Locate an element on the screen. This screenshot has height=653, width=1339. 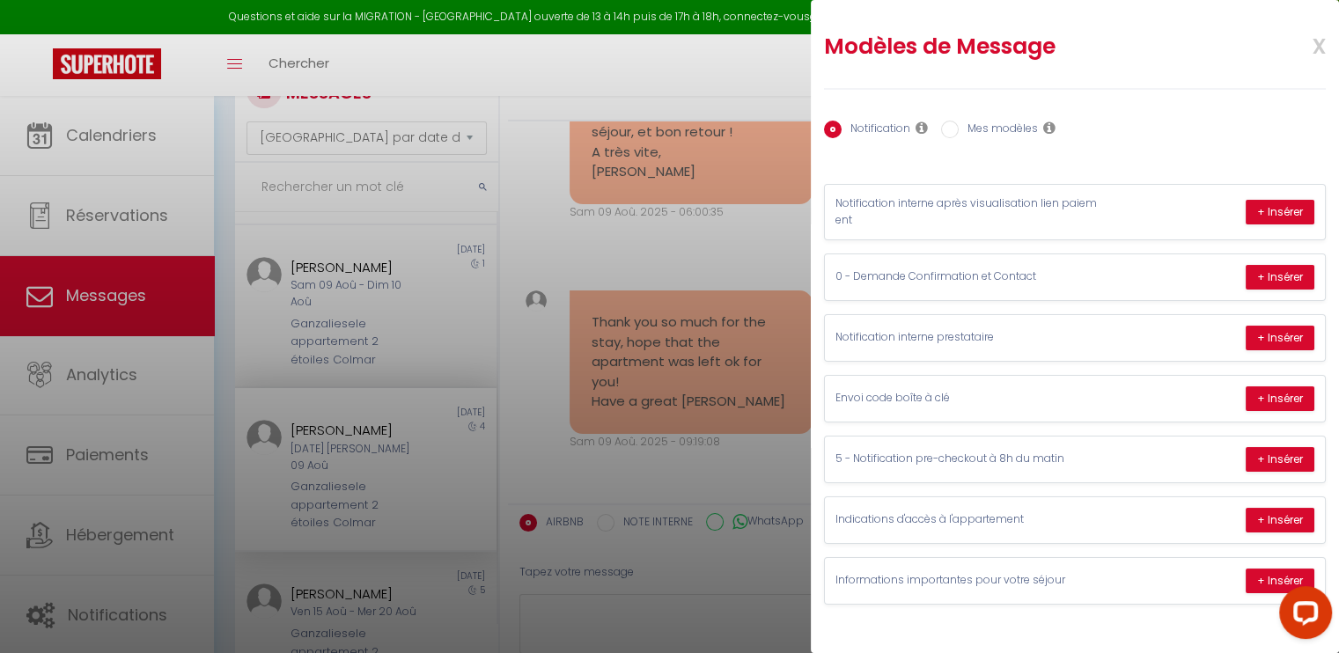
h2: Modèles de Message is located at coordinates (1029, 47).